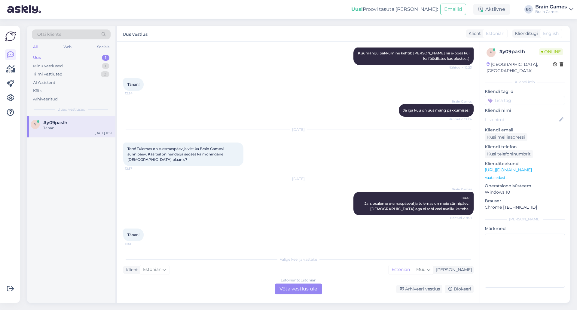 Image resolution: width=577 pixels, height=310 pixels. I want to click on input: Lisa nimi, so click(521, 120).